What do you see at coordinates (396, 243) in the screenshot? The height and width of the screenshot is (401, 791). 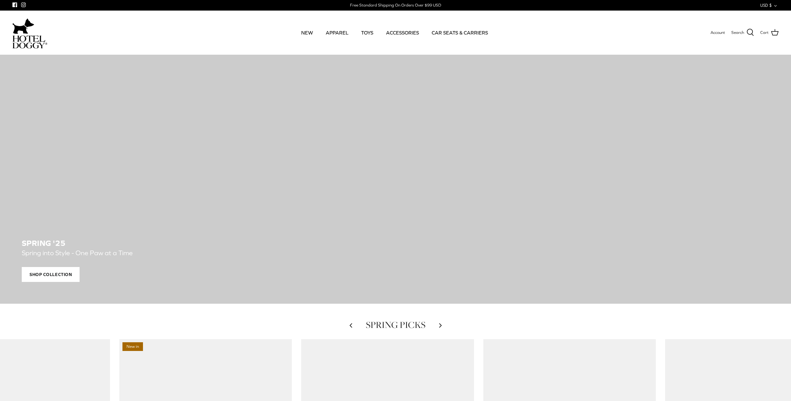 I see `h2: SPRING '25` at bounding box center [396, 243].